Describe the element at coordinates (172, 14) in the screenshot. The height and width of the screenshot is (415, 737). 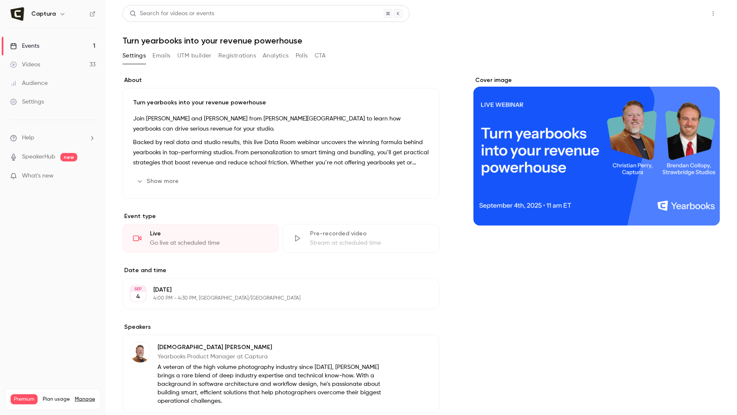
I see `div: Search for videos or events` at that location.